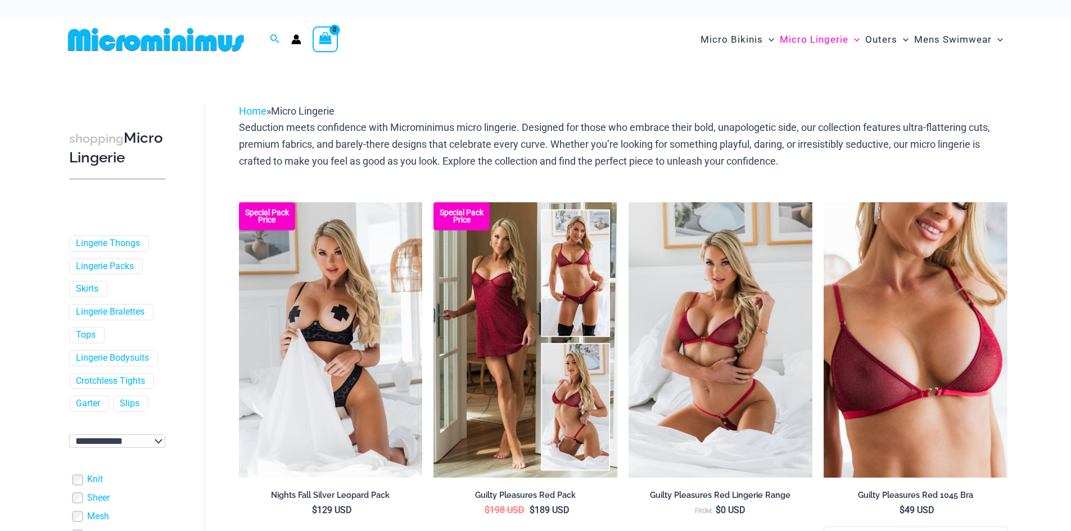  What do you see at coordinates (852, 39) in the screenshot?
I see `nav: Site Navigation` at bounding box center [852, 39].